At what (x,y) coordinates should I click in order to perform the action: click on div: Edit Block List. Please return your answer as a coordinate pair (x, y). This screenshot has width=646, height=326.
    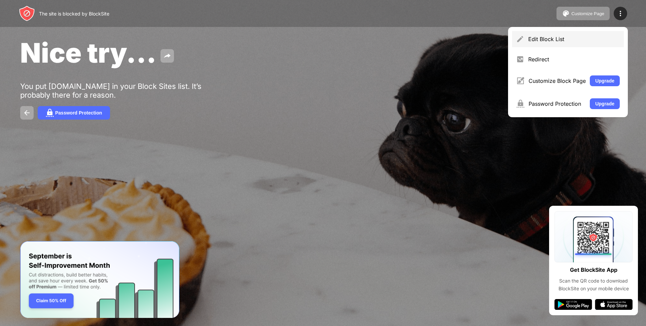
    Looking at the image, I should click on (574, 39).